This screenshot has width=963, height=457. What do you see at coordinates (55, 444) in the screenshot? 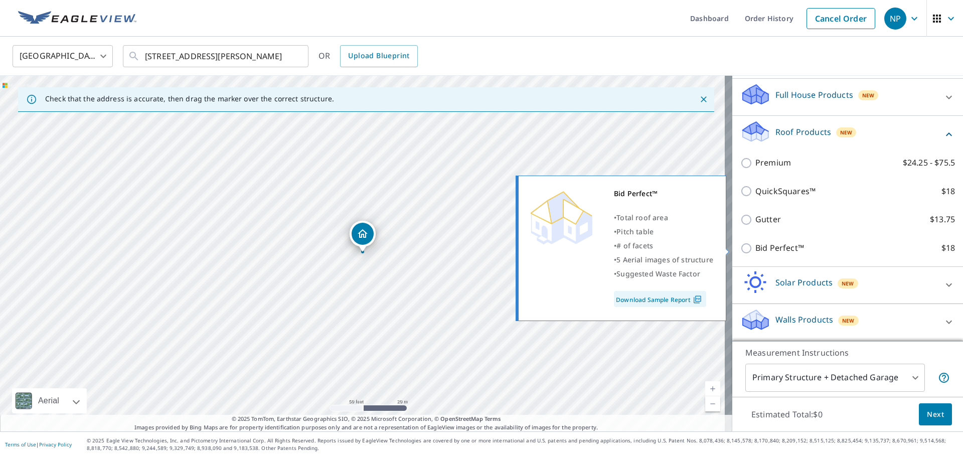
I see `a: Privacy Policy` at bounding box center [55, 444].